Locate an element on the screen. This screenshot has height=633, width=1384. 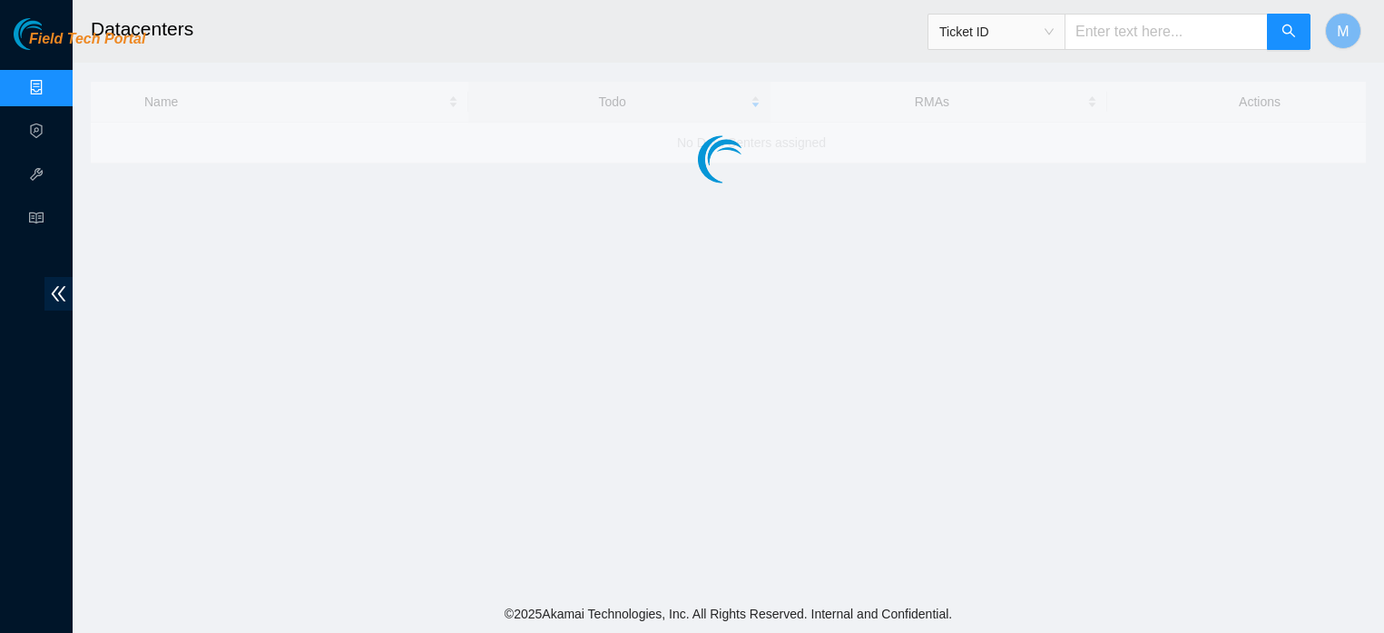
span: search is located at coordinates (1289, 32).